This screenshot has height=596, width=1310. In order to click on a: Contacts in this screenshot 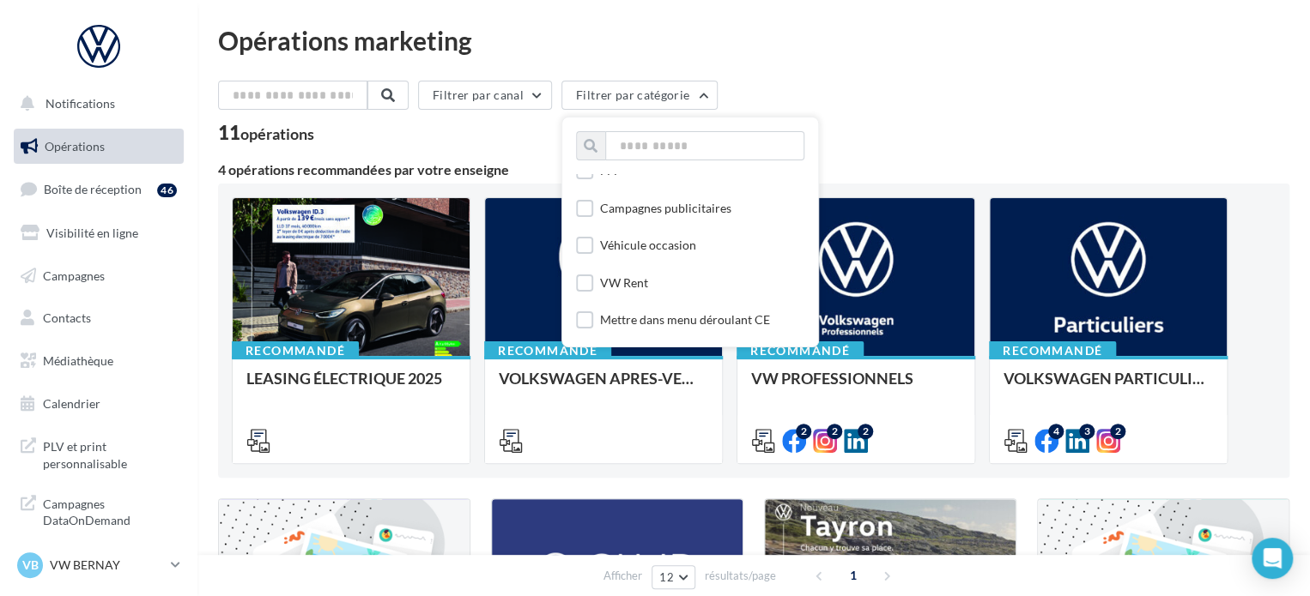, I will do `click(99, 318)`.